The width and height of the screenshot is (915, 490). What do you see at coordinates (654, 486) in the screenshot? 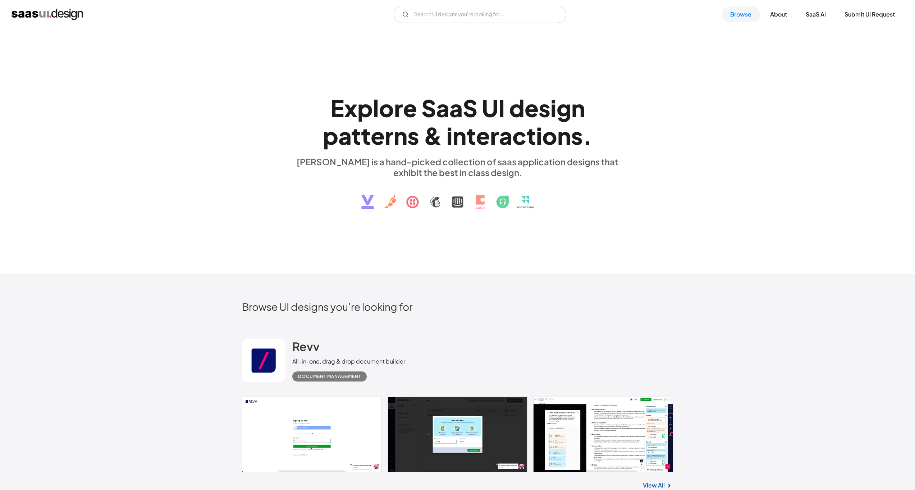
I see `a: View All` at bounding box center [654, 486].